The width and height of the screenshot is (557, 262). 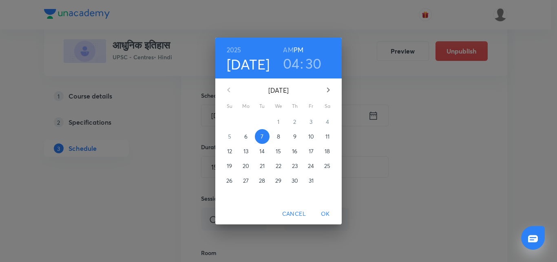 What do you see at coordinates (279, 180) in the screenshot?
I see `button: 29` at bounding box center [279, 180].